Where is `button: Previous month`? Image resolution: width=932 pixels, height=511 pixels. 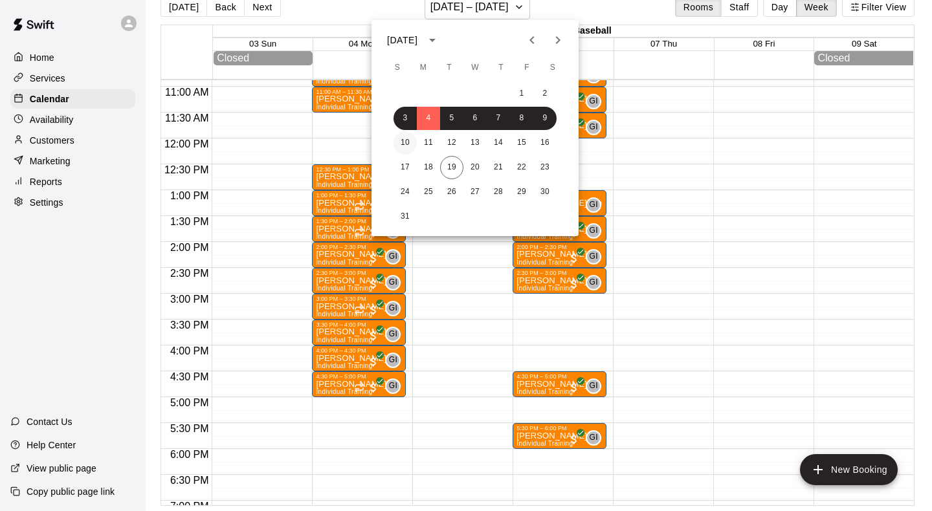 button: Previous month is located at coordinates (532, 40).